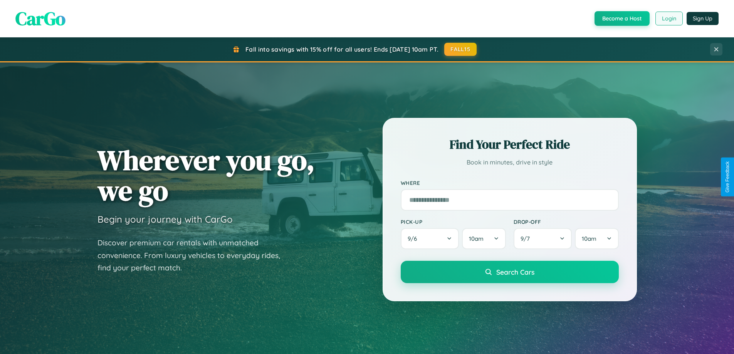 This screenshot has height=354, width=734. What do you see at coordinates (40, 18) in the screenshot?
I see `span: CarGo` at bounding box center [40, 18].